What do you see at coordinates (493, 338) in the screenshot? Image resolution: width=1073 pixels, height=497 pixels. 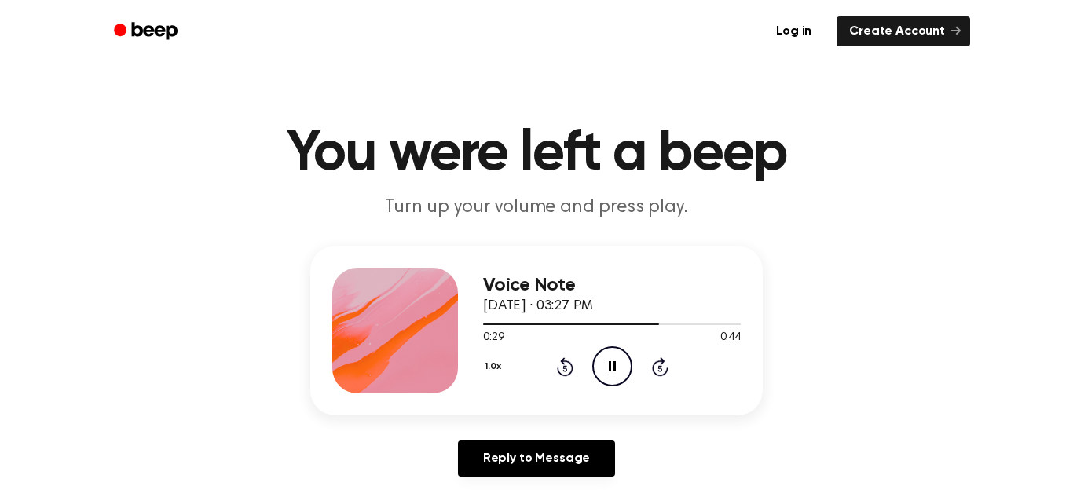 I see `span: 0:29` at bounding box center [493, 338].